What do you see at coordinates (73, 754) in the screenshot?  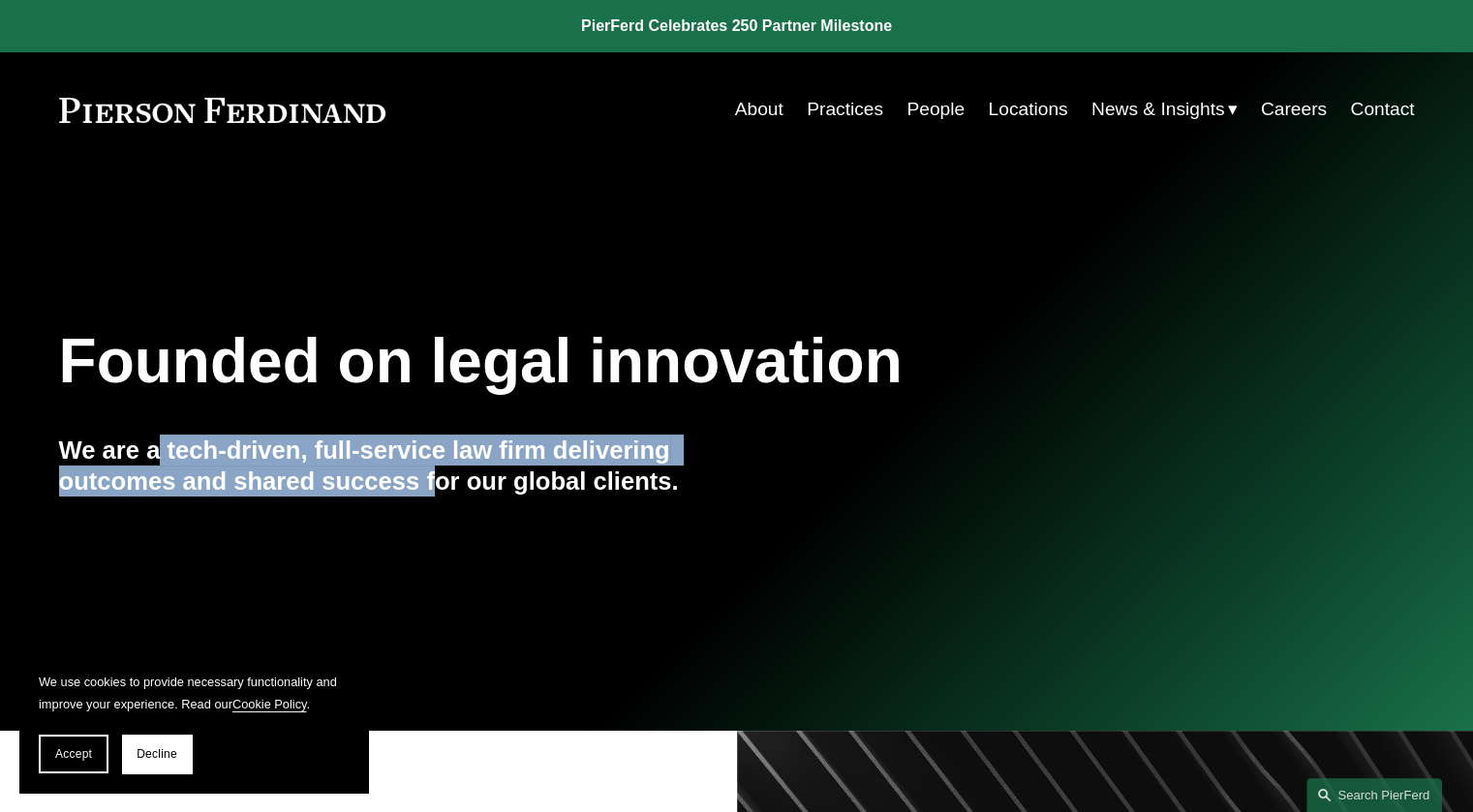 I see `span: Accept` at bounding box center [73, 754].